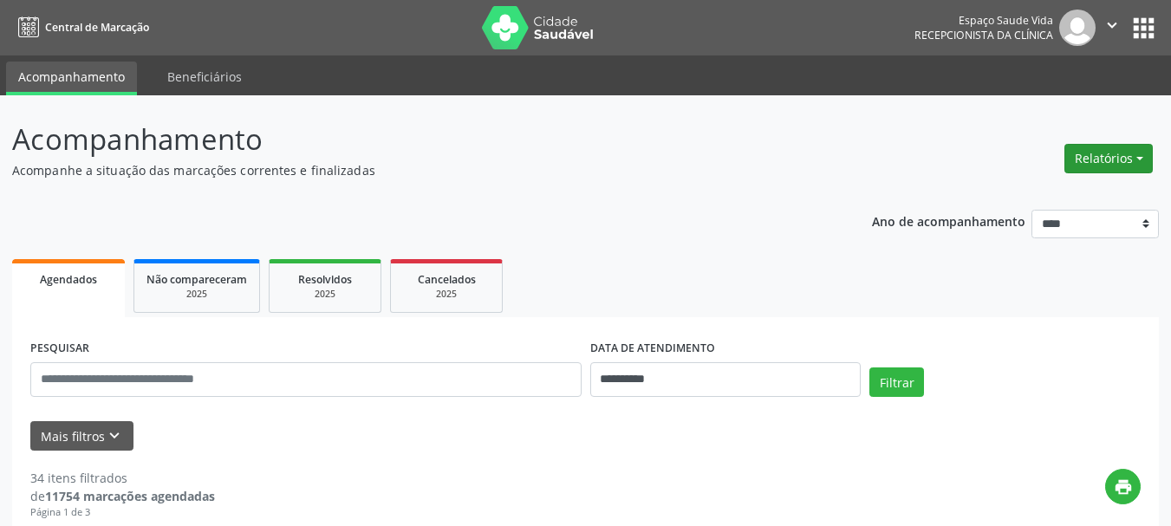 This screenshot has width=1171, height=526. Describe the element at coordinates (197, 279) in the screenshot. I see `span: Não compareceram` at that location.